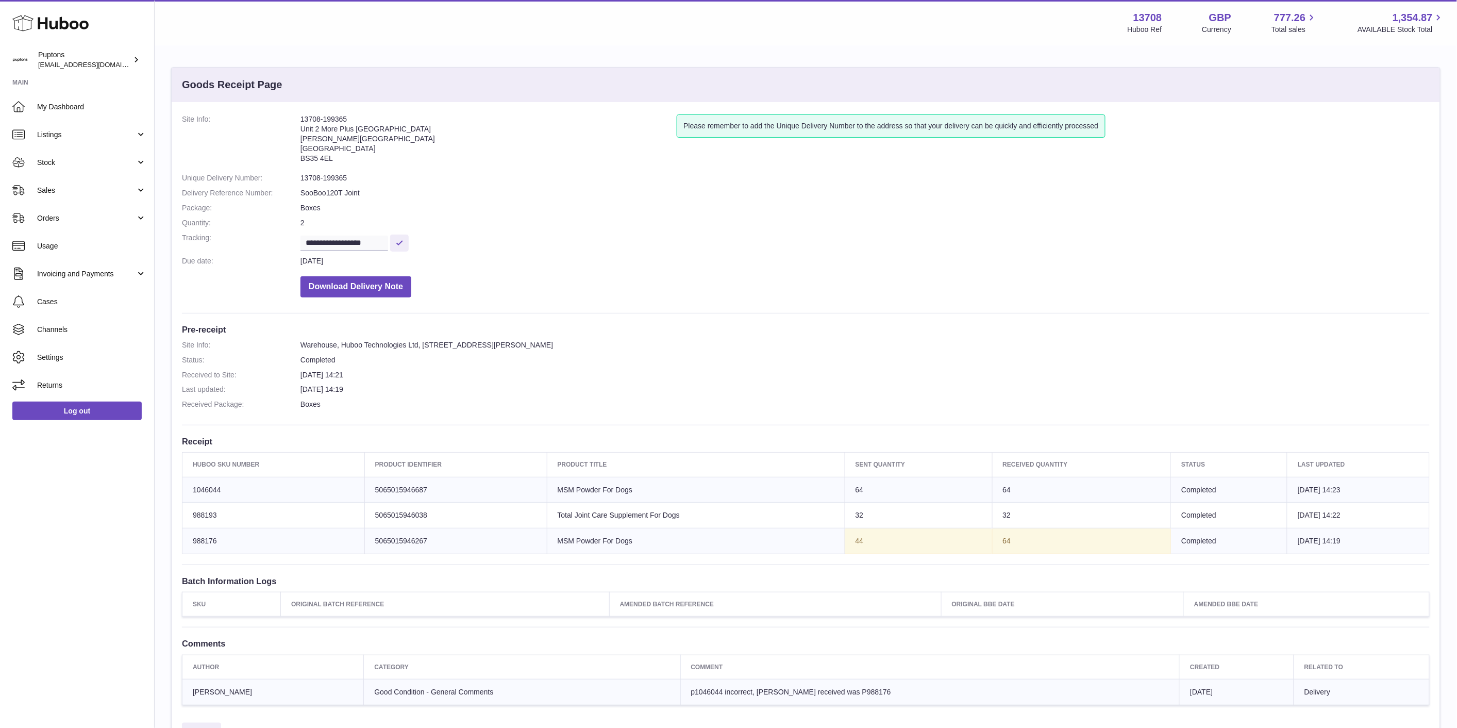  What do you see at coordinates (274, 464) in the screenshot?
I see `th: Huboo SKU Number` at bounding box center [274, 464].